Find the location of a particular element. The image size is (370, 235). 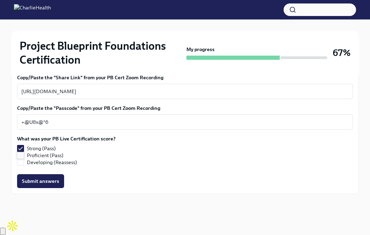

h2: Project Blueprint Foundations Certification is located at coordinates (101, 53).